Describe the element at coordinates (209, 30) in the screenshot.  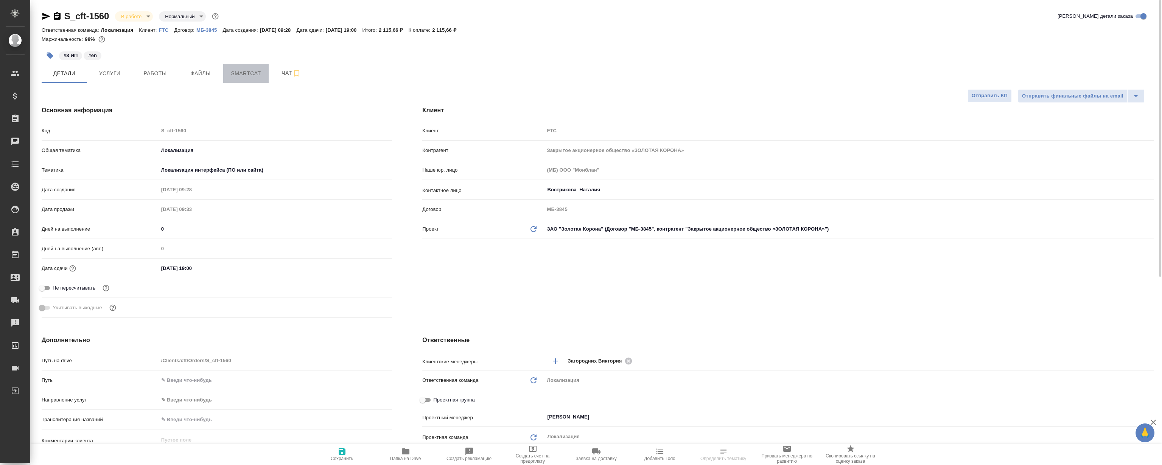
I see `p: МБ-3845` at that location.